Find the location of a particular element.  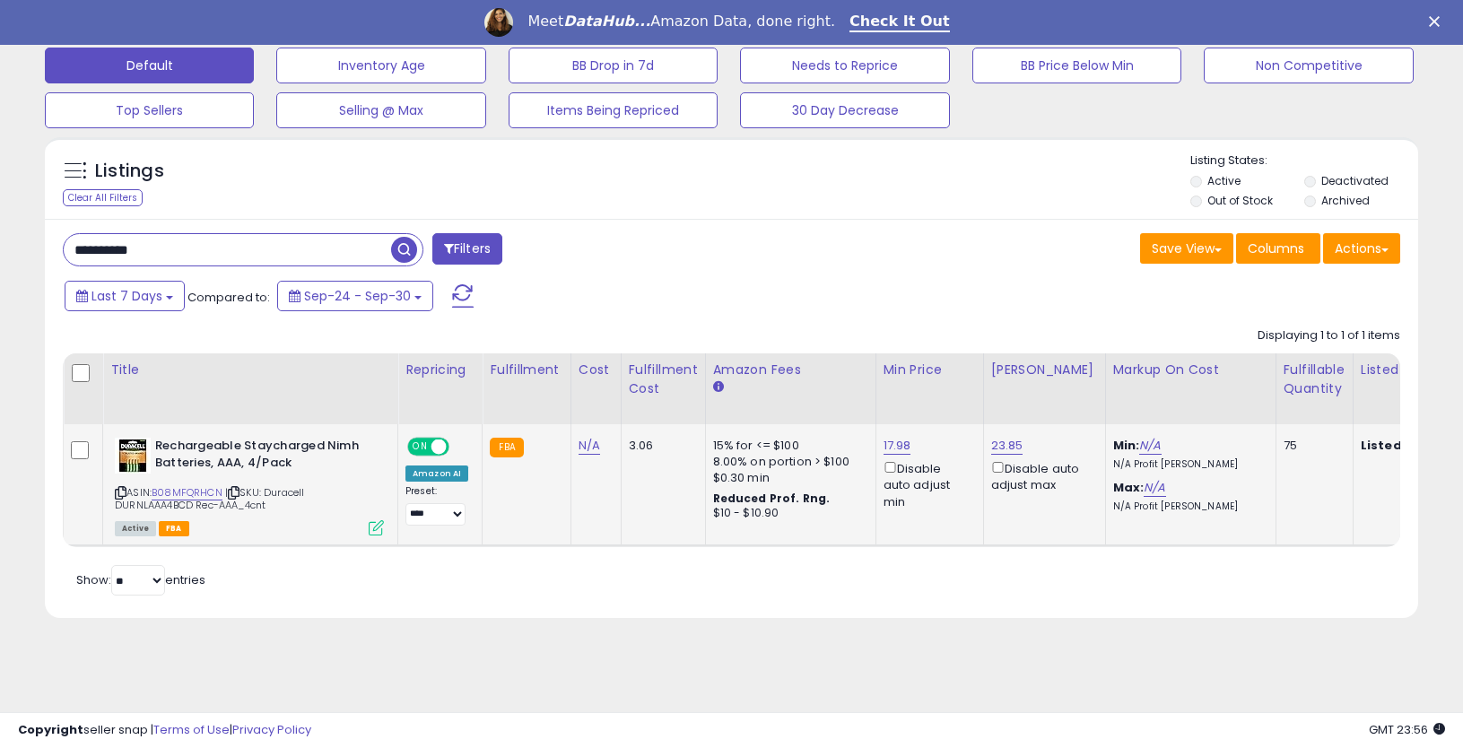

span: Compared to: is located at coordinates (229, 297).